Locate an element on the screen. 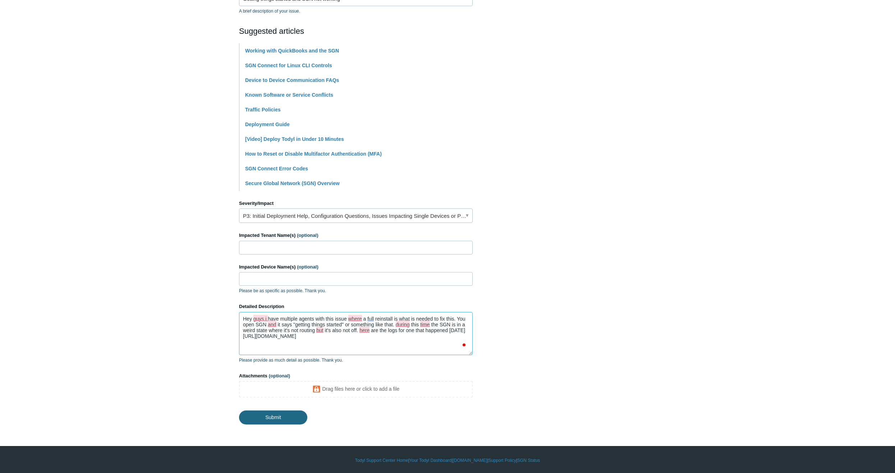 The image size is (895, 473). a: SGN Connect for Linux CLI Controls is located at coordinates (289, 65).